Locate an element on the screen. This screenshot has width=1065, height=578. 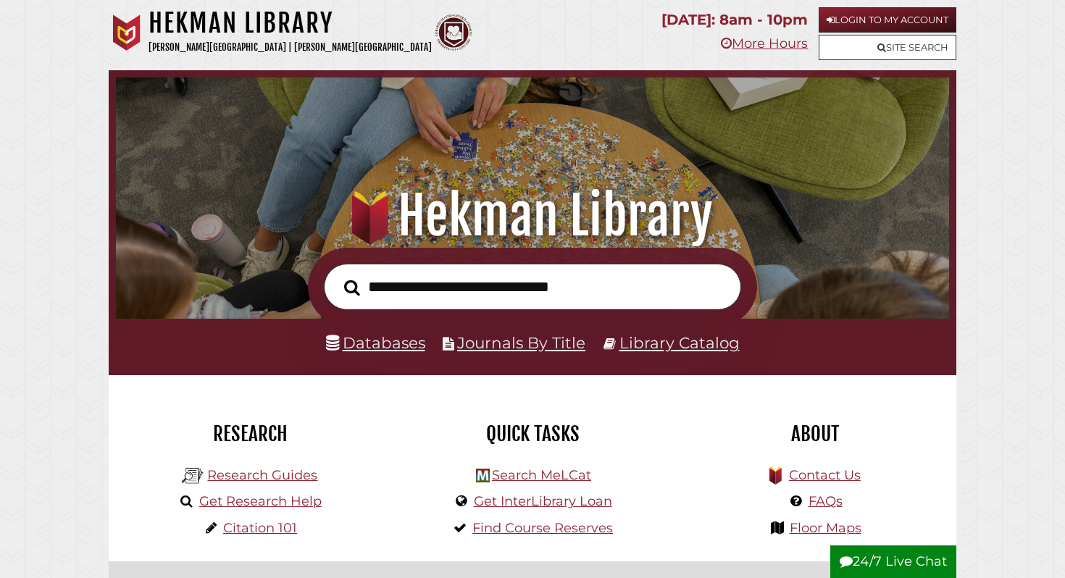
a: Search MeLCat is located at coordinates (541, 475).